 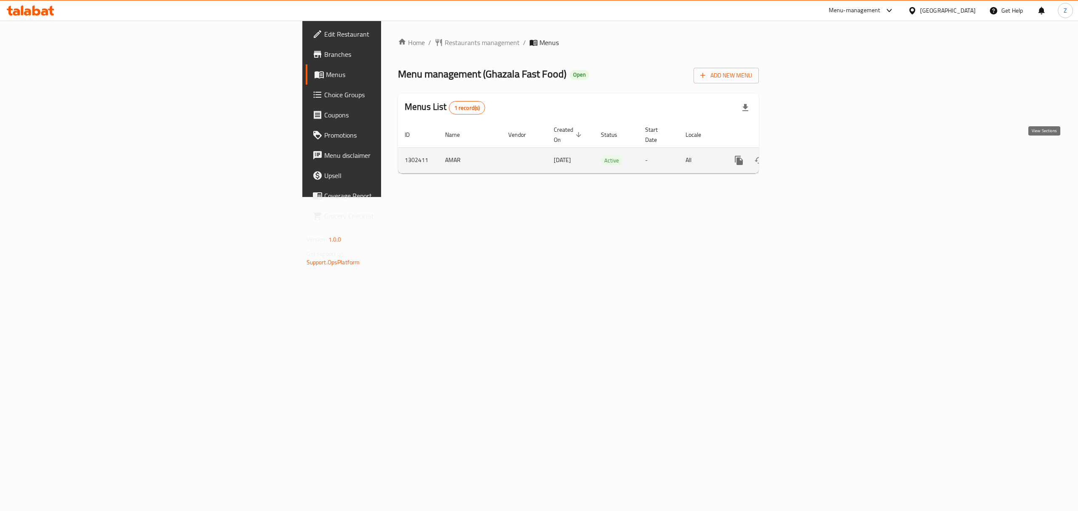 I want to click on div: Active, so click(x=611, y=160).